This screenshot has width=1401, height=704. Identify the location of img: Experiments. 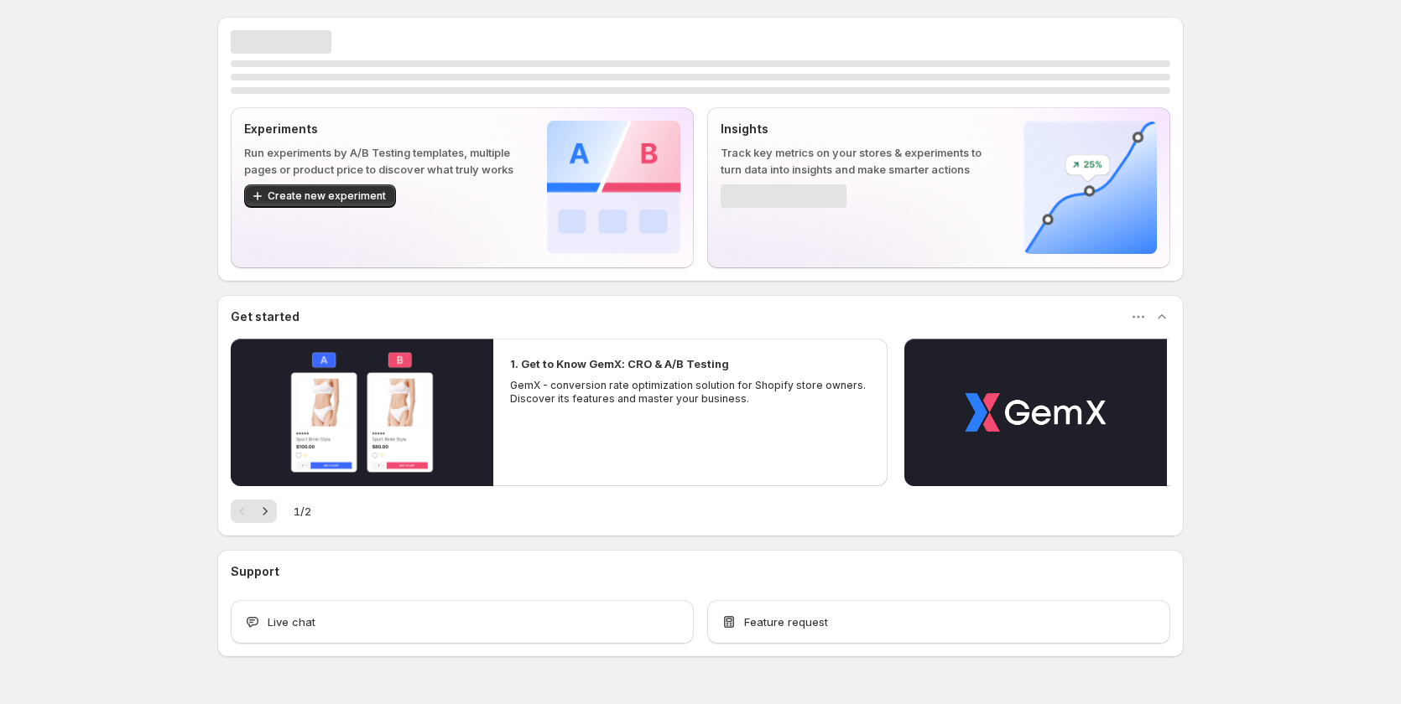
(613, 187).